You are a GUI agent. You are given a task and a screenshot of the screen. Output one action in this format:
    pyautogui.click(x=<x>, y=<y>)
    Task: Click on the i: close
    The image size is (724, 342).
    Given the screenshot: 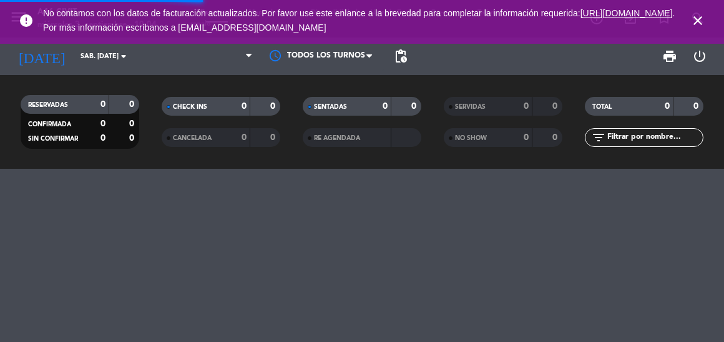 What is the action you would take?
    pyautogui.click(x=698, y=21)
    